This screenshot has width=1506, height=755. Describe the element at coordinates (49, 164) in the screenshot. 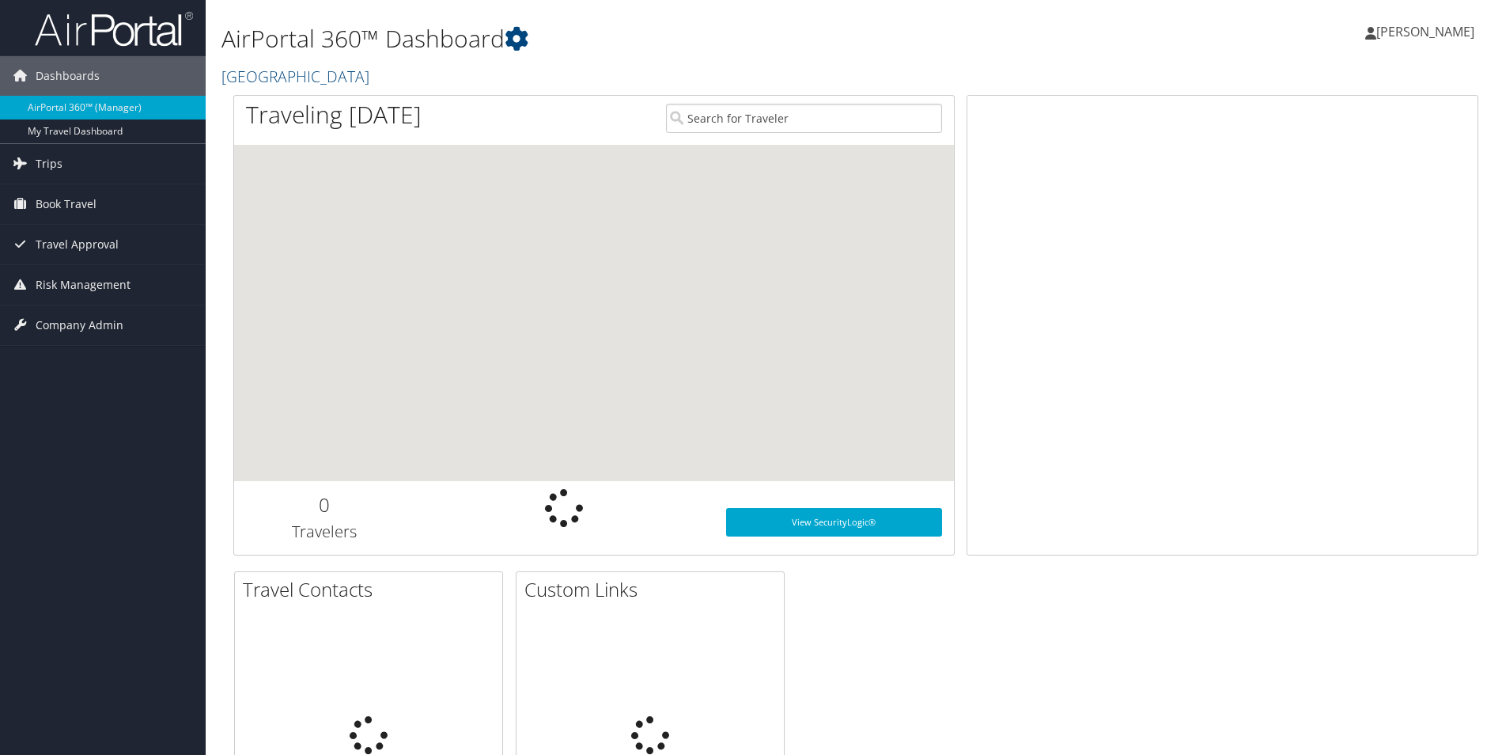

I see `span: Trips` at that location.